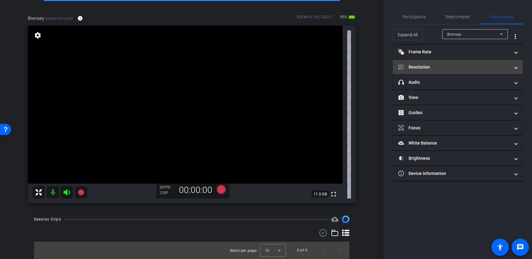  Describe the element at coordinates (167, 187) in the screenshot. I see `span: FPS` at that location.